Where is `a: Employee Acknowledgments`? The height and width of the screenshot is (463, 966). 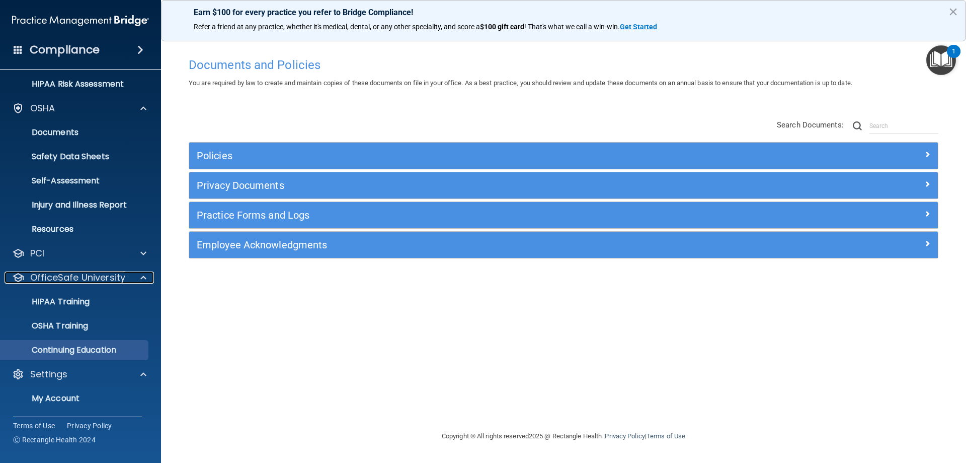
a: Employee Acknowledgments is located at coordinates (564, 245).